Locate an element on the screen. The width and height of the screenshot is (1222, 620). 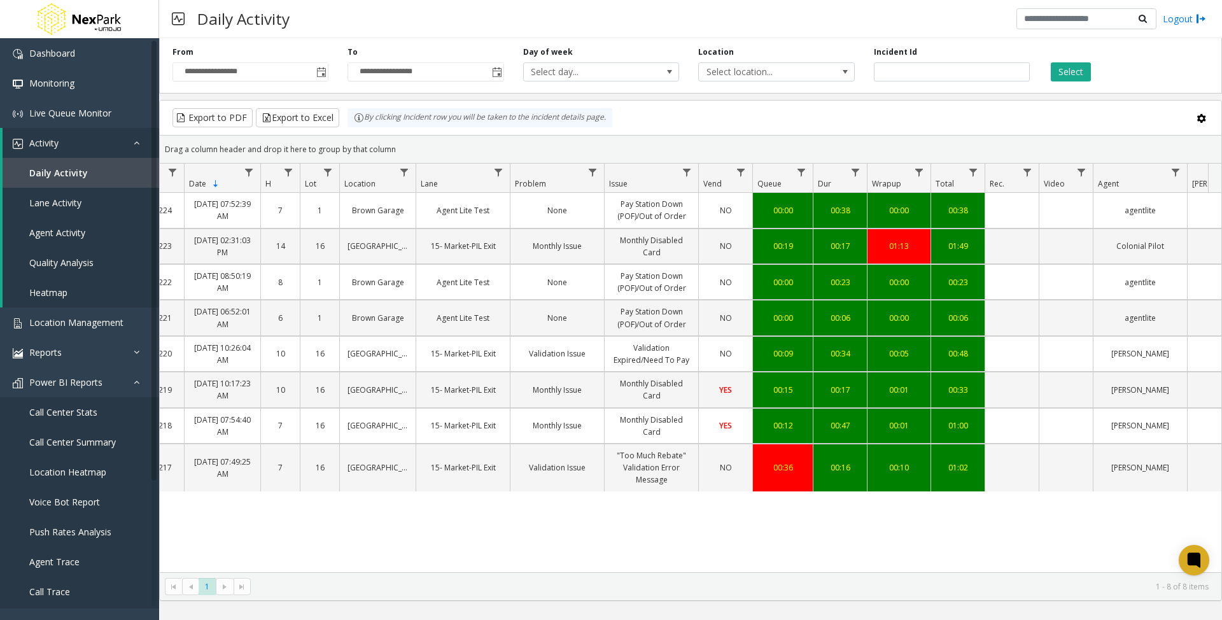
div: Drag a column header and drop it here to group by that column is located at coordinates (691, 149).